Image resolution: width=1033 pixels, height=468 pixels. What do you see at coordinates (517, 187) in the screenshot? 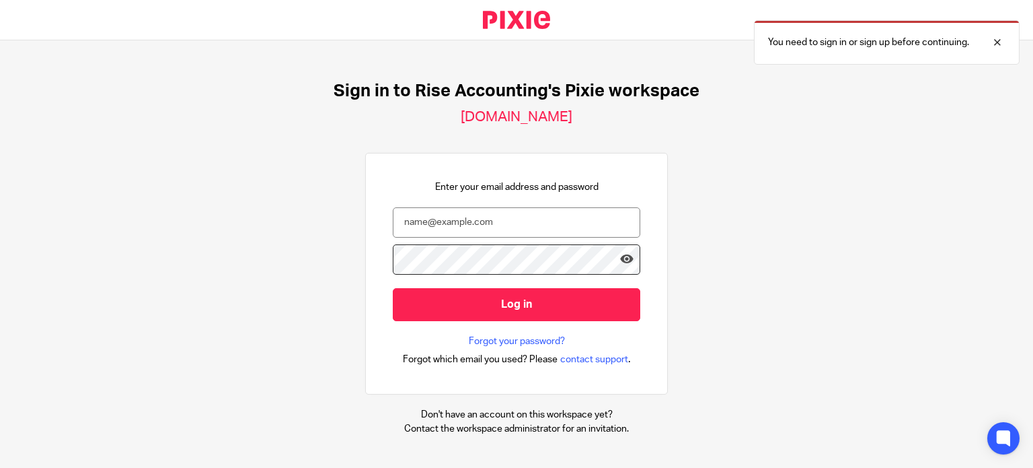
I see `p: Enter your email address and password` at bounding box center [517, 187].